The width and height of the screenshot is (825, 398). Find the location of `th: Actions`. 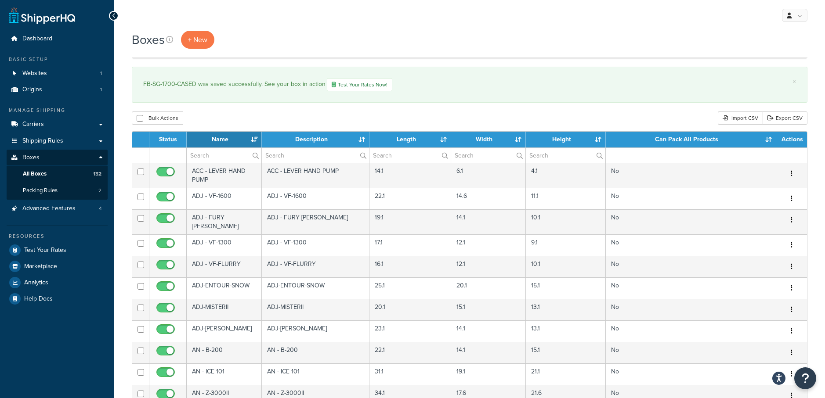

th: Actions is located at coordinates (791, 140).